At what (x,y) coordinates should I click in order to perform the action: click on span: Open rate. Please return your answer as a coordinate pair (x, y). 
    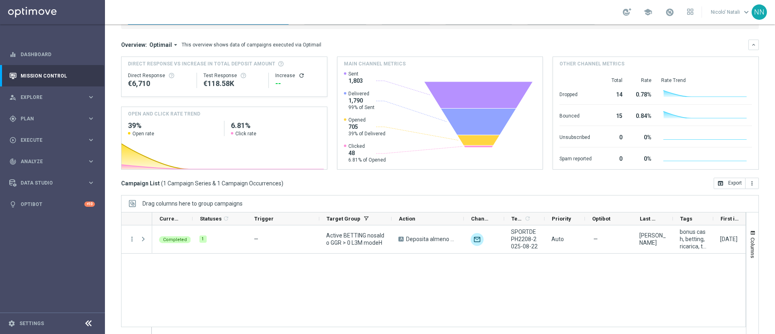
    Looking at the image, I should click on (143, 134).